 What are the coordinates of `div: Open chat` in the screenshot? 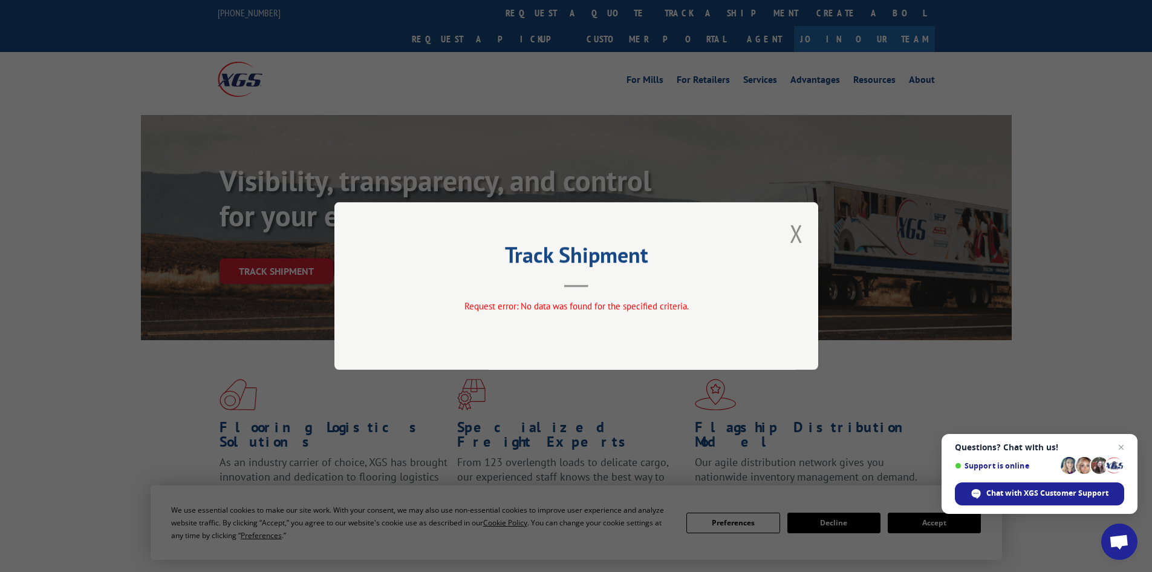 It's located at (1120, 541).